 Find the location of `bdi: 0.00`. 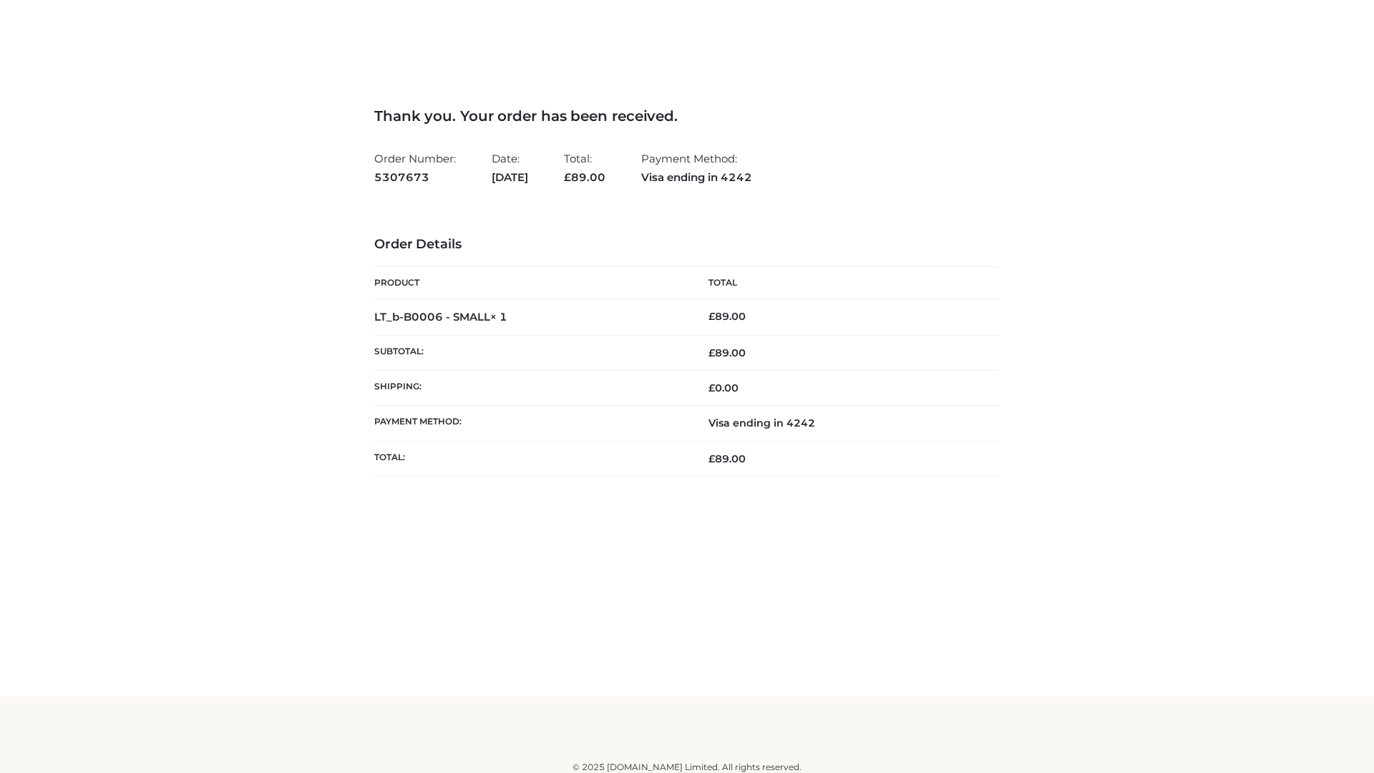

bdi: 0.00 is located at coordinates (724, 388).